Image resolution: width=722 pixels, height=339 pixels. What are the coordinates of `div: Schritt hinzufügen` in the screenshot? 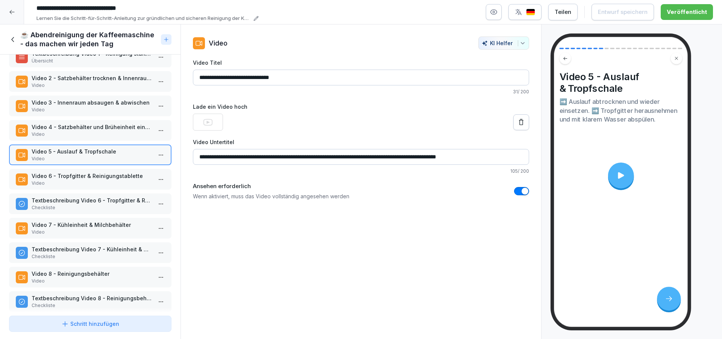 It's located at (90, 323).